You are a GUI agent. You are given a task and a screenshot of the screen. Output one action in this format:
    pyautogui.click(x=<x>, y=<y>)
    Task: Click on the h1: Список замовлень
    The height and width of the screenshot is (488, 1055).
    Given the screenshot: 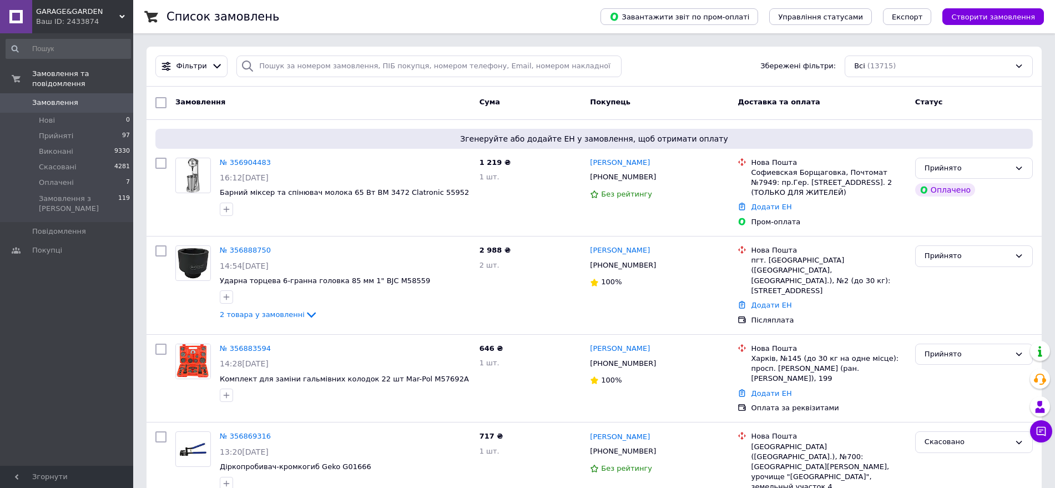 What is the action you would take?
    pyautogui.click(x=222, y=17)
    